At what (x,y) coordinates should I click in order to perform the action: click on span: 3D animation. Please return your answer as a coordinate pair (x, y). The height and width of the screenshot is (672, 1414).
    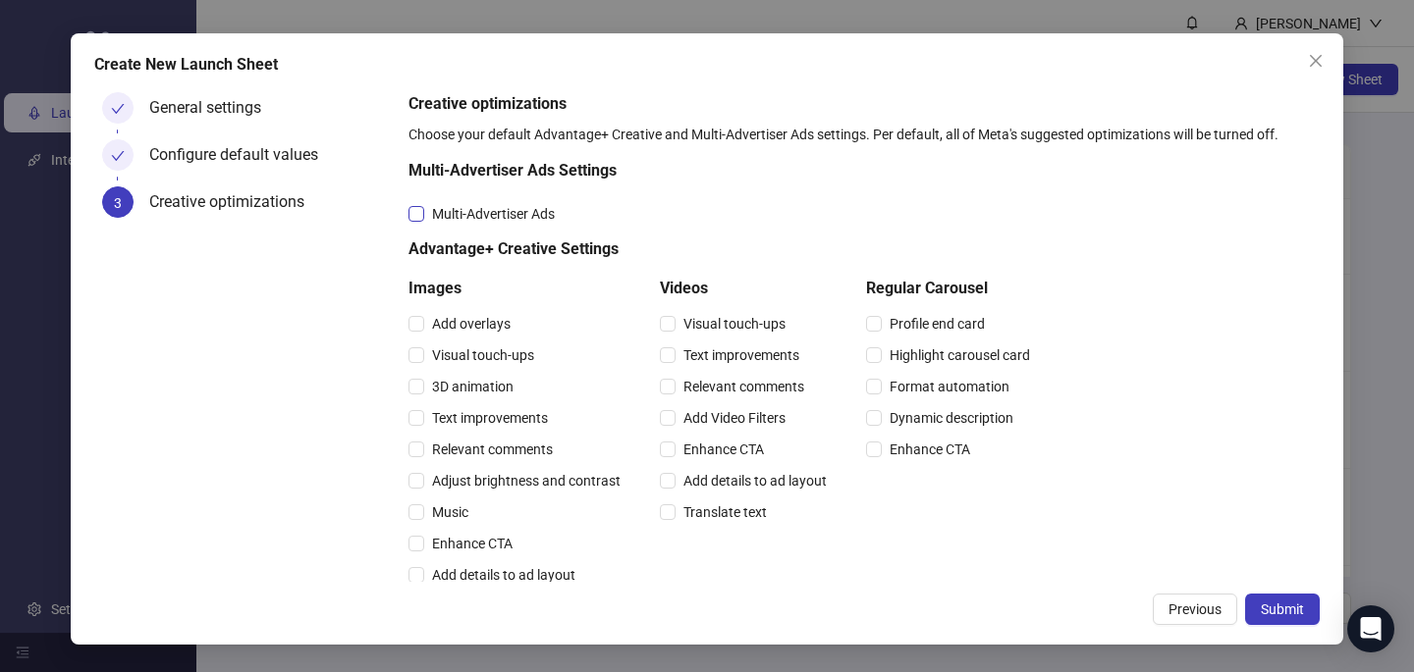
    Looking at the image, I should click on (472, 387).